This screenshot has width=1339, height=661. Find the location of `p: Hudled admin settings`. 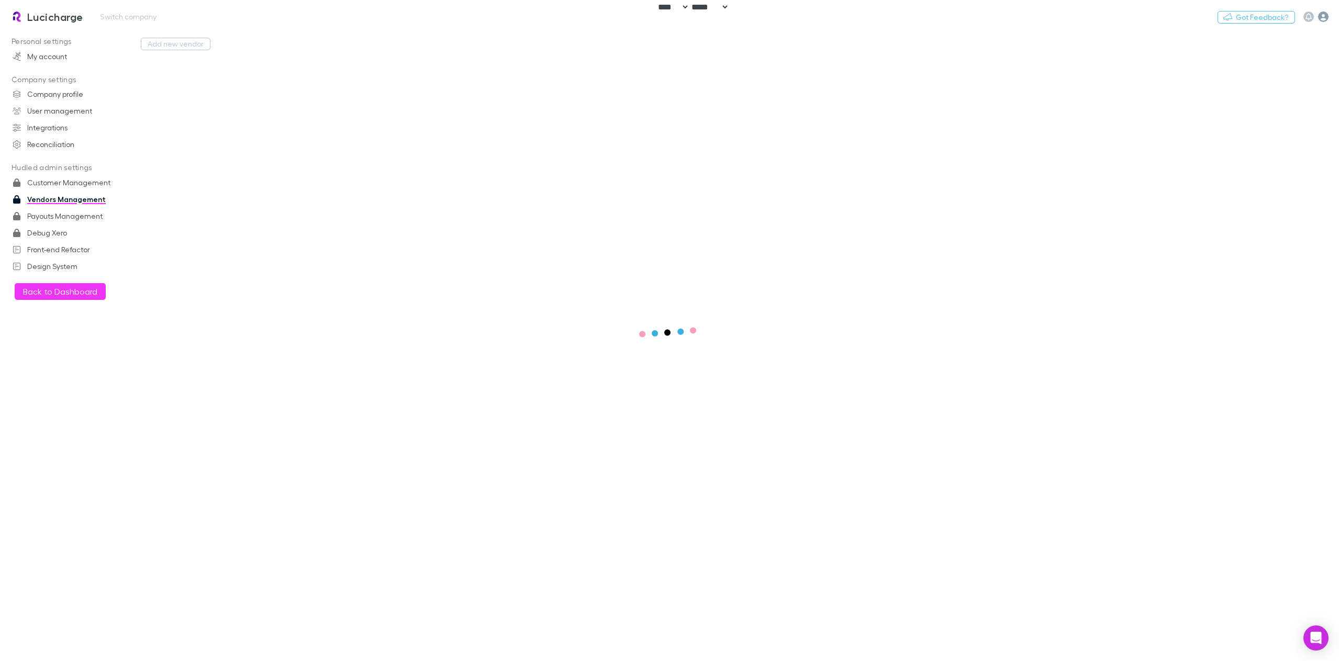

p: Hudled admin settings is located at coordinates (74, 168).